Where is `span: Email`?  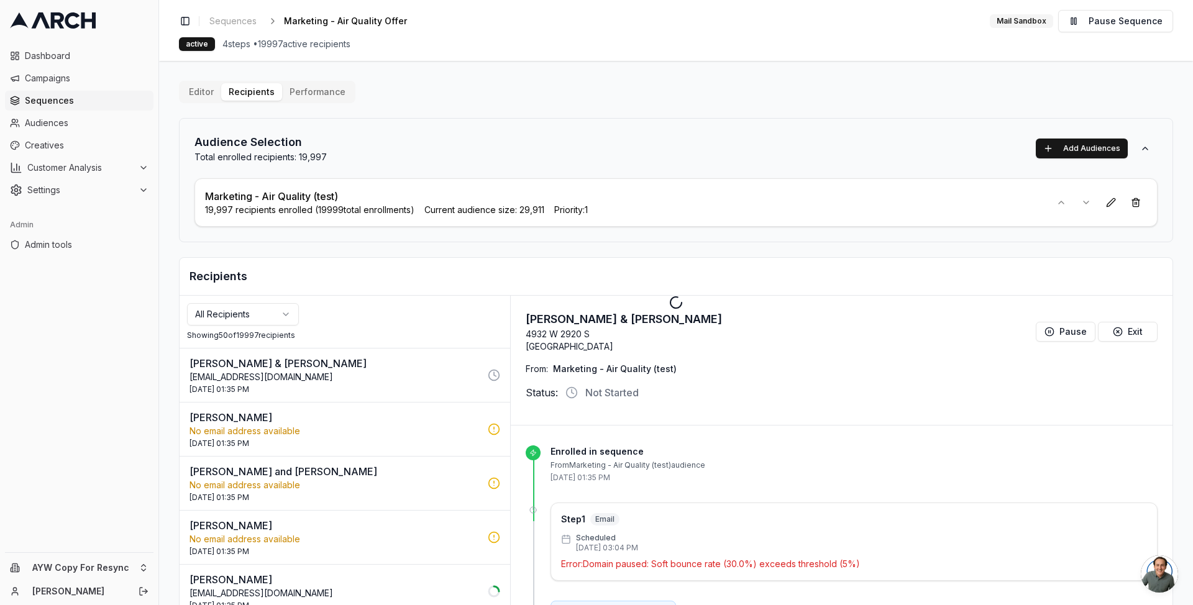 span: Email is located at coordinates (605, 520).